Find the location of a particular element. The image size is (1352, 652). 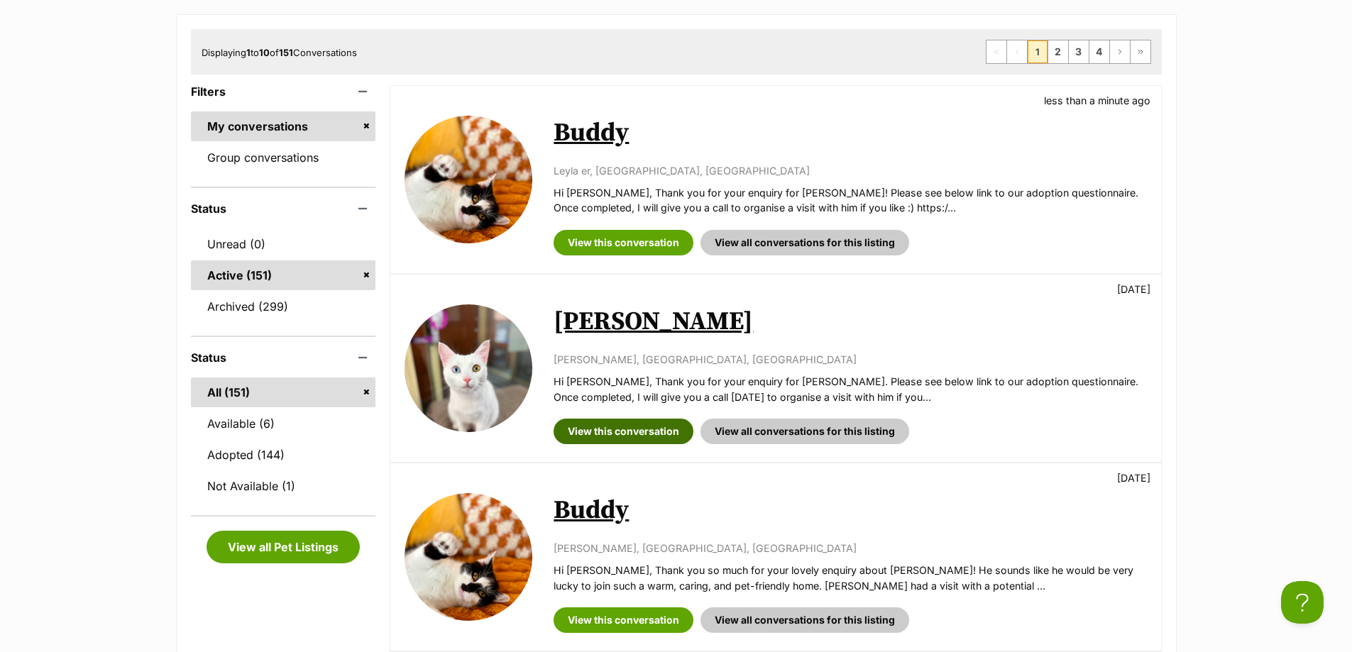

a: Unread (0) is located at coordinates (283, 244).